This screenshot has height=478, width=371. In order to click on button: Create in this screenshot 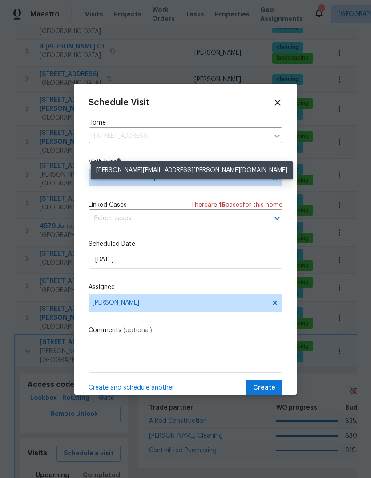, I will do `click(264, 388)`.